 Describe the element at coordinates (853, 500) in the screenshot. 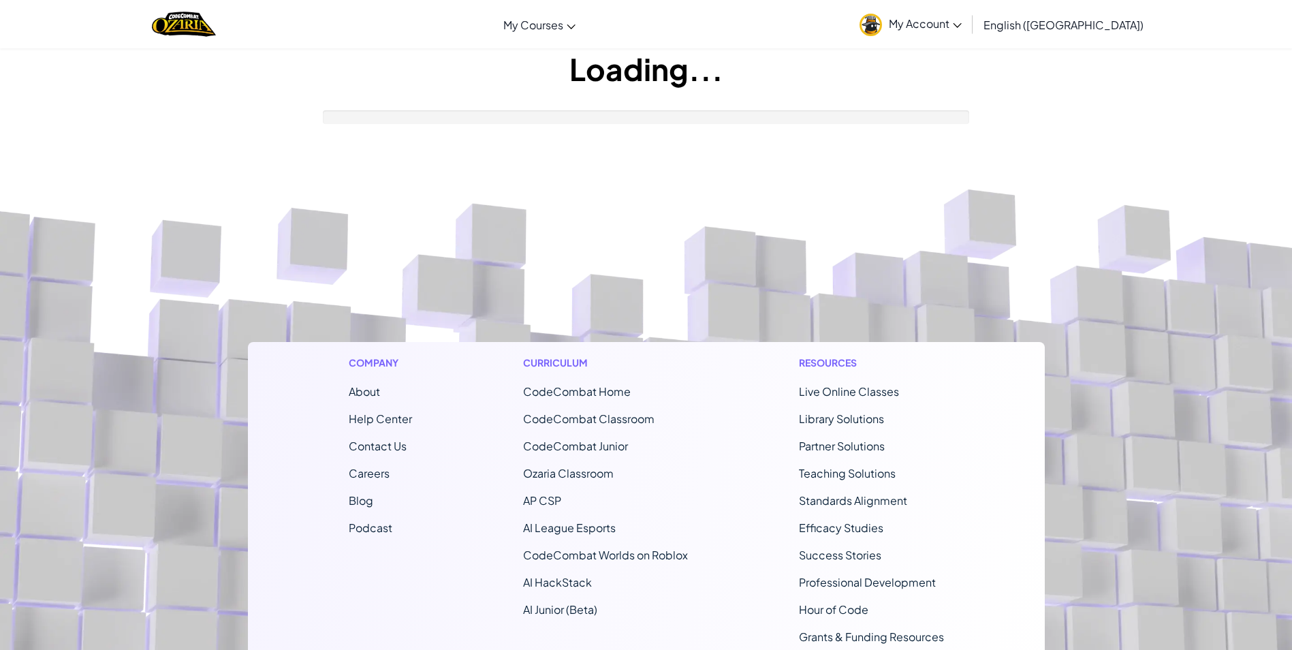

I see `a: Standards Alignment` at that location.